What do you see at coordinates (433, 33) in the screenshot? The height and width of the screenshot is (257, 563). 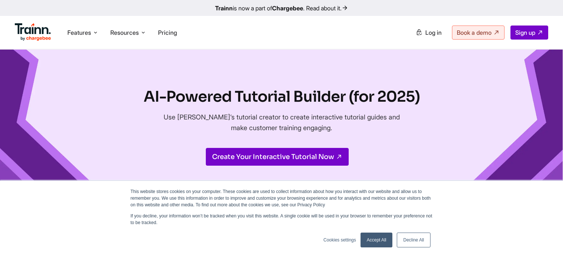 I see `span: Log in` at bounding box center [433, 33].